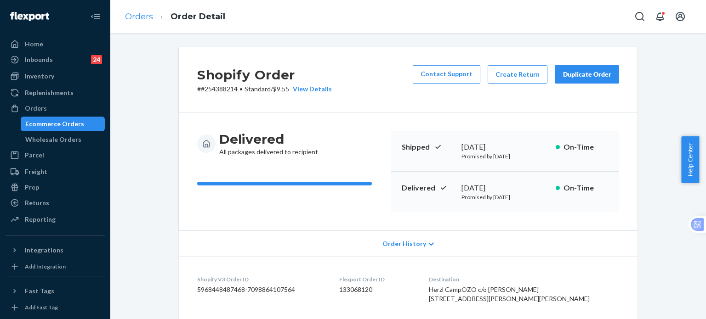 The image size is (706, 319). I want to click on p: # #254388214 / $9.55, so click(264, 89).